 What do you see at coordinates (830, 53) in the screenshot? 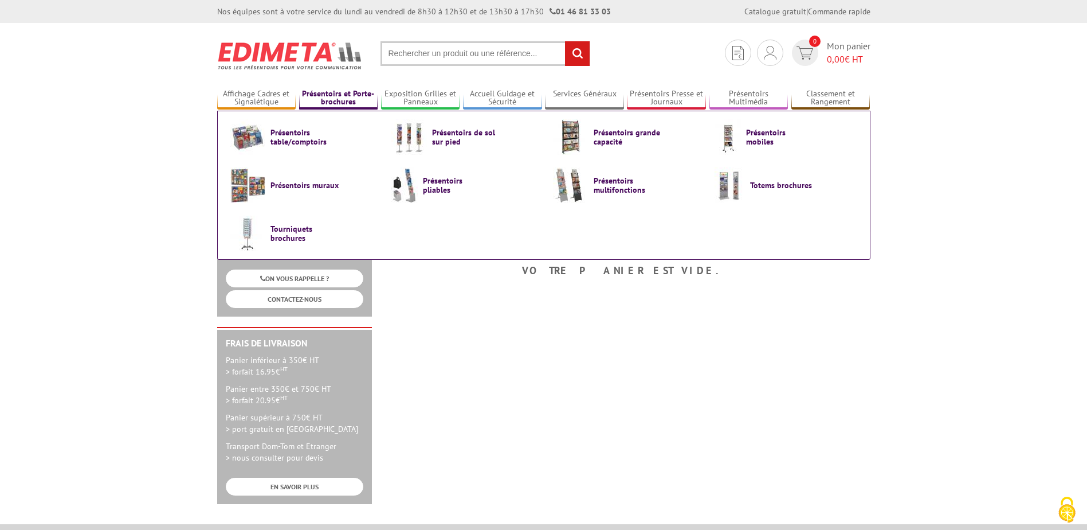
I see `a: devis rapide 0 Mon panier 0,00€ HT` at bounding box center [830, 53].